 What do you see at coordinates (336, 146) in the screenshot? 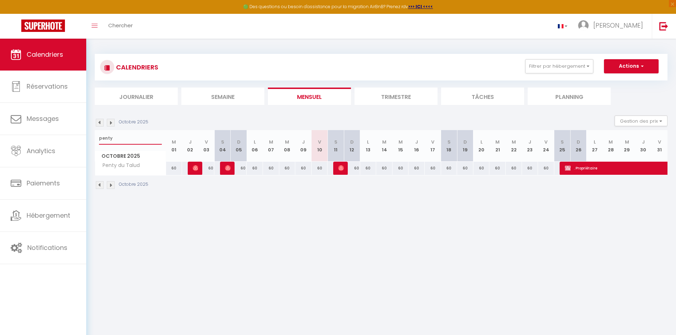
I see `th: 11` at bounding box center [336, 146].